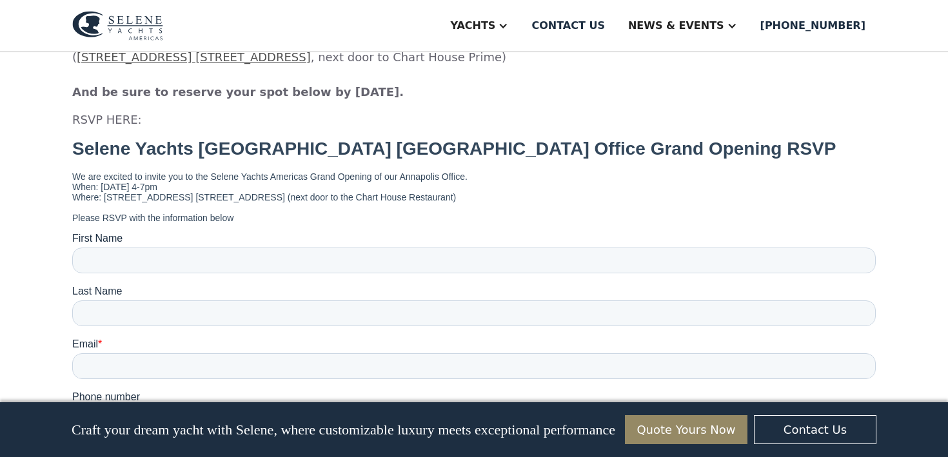 This screenshot has height=457, width=948. I want to click on a: Contact Us, so click(815, 430).